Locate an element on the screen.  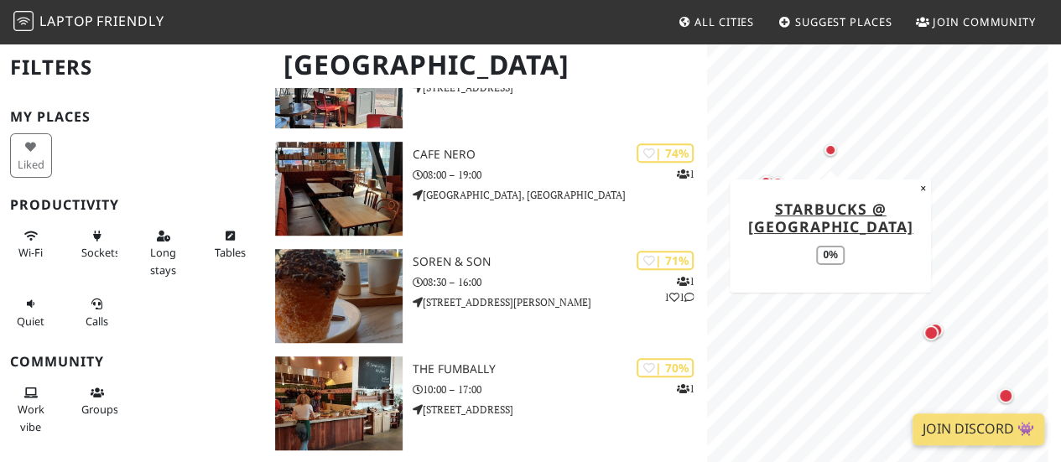
button: Work vibe is located at coordinates (31, 409).